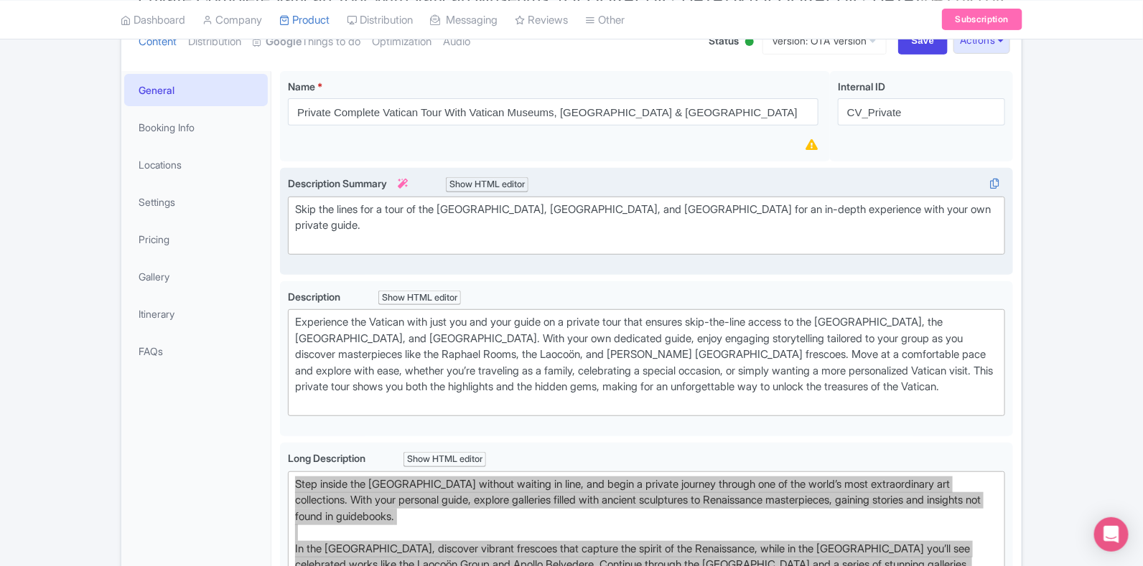  Describe the element at coordinates (315, 296) in the screenshot. I see `span: Description` at that location.